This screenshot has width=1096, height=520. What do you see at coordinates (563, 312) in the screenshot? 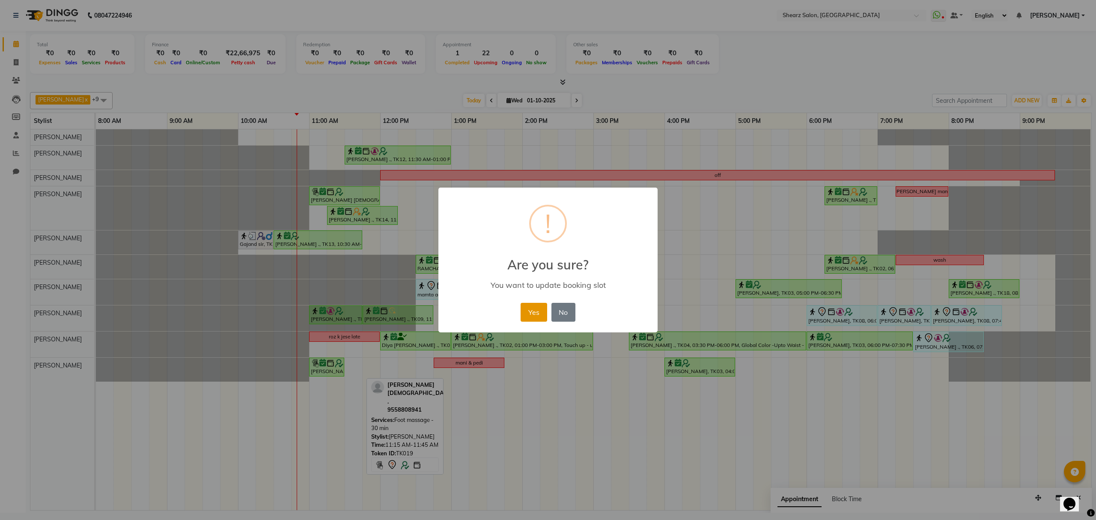
I see `button: No` at bounding box center [563, 312].